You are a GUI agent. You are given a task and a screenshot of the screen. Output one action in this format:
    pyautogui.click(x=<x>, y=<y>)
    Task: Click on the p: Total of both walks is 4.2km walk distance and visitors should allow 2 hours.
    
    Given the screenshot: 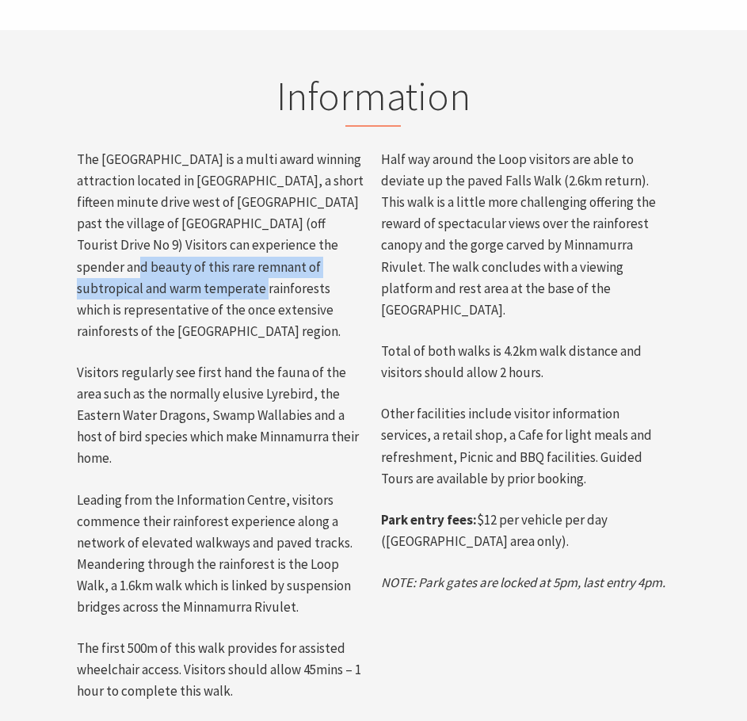 What is the action you would take?
    pyautogui.click(x=525, y=362)
    